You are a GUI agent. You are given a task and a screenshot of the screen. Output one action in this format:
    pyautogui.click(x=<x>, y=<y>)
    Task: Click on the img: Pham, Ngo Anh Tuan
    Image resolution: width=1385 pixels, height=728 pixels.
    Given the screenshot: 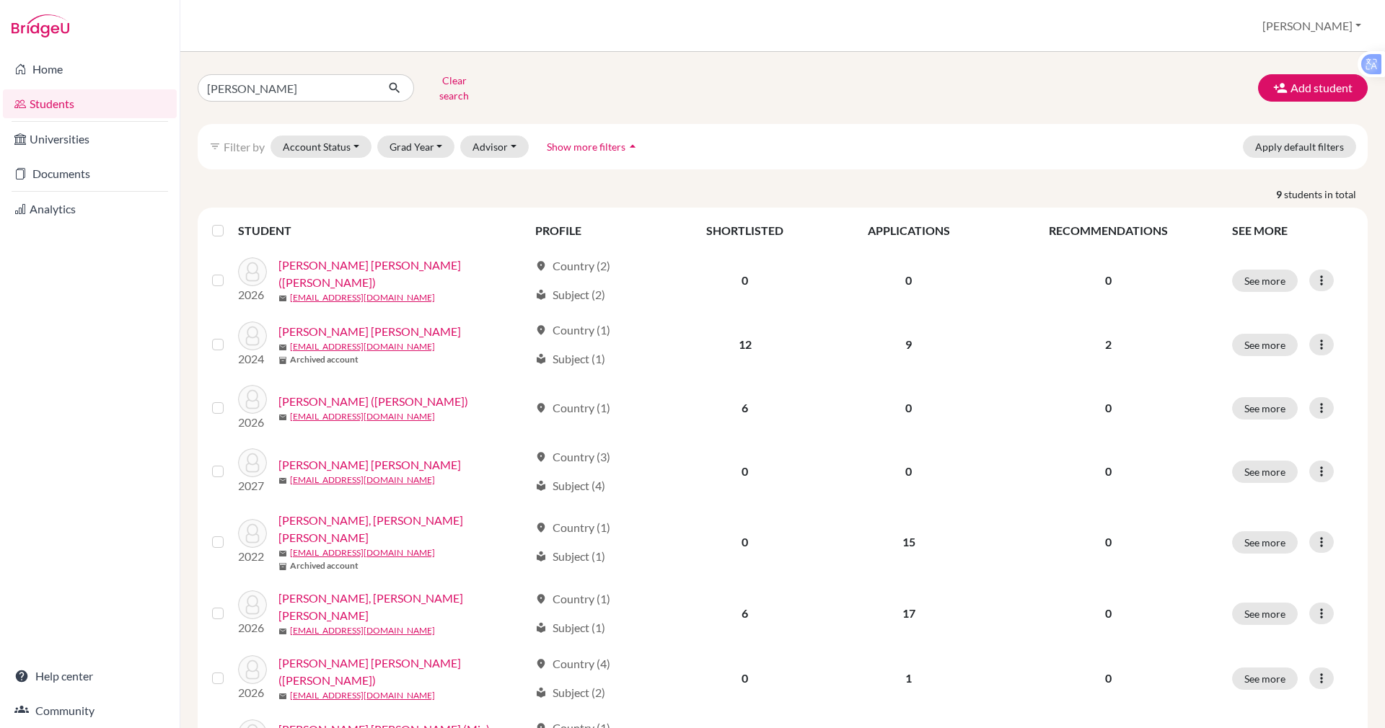 What is the action you would take?
    pyautogui.click(x=252, y=605)
    